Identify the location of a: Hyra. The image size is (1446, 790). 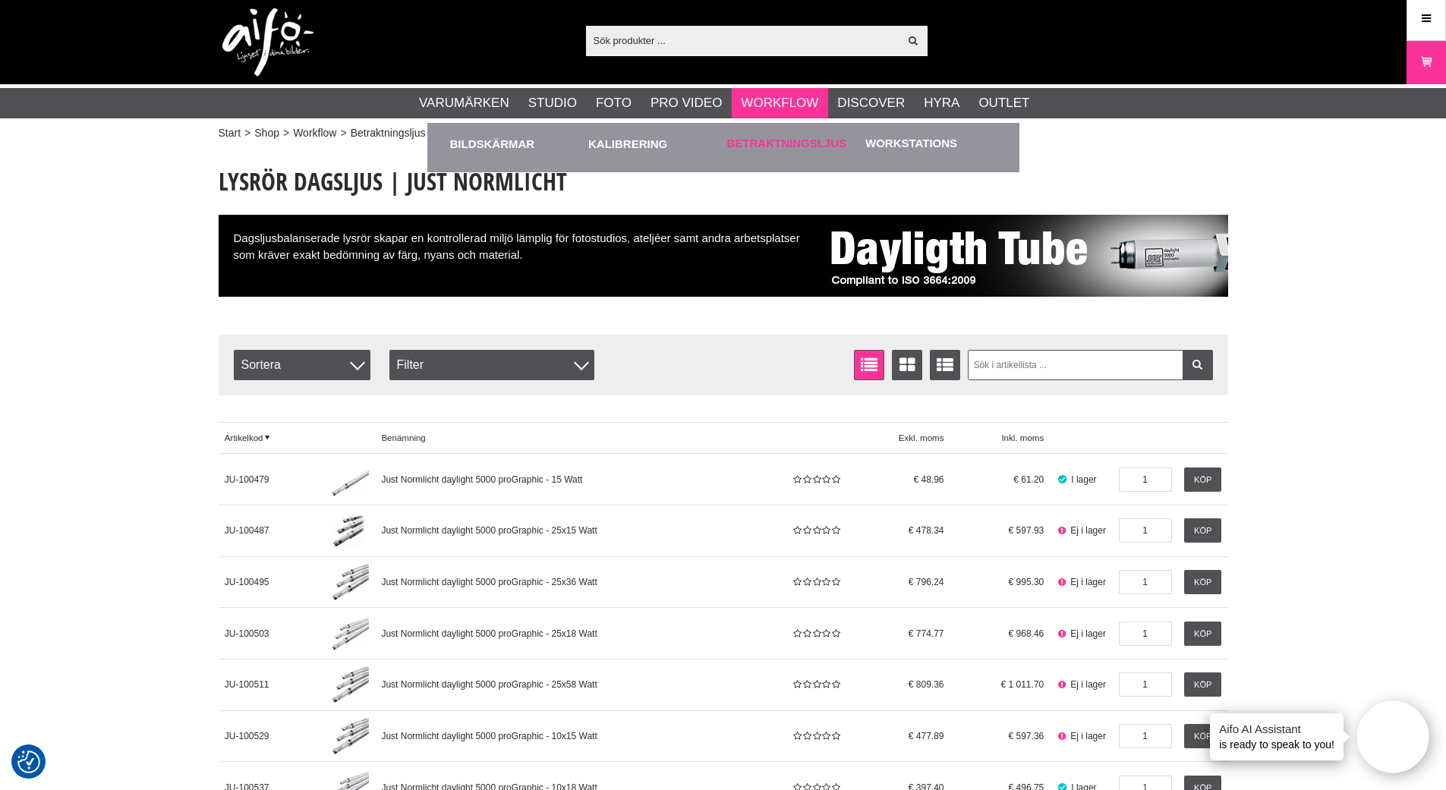
(941, 103).